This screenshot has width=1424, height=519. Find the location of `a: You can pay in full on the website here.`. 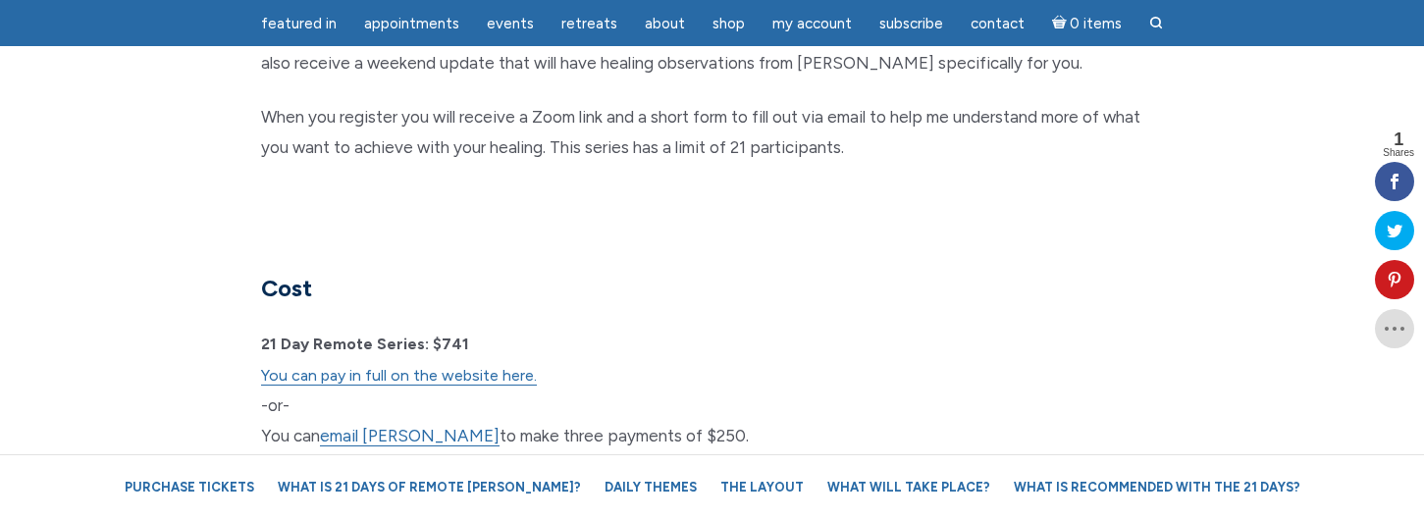

a: You can pay in full on the website here. is located at coordinates (398, 376).